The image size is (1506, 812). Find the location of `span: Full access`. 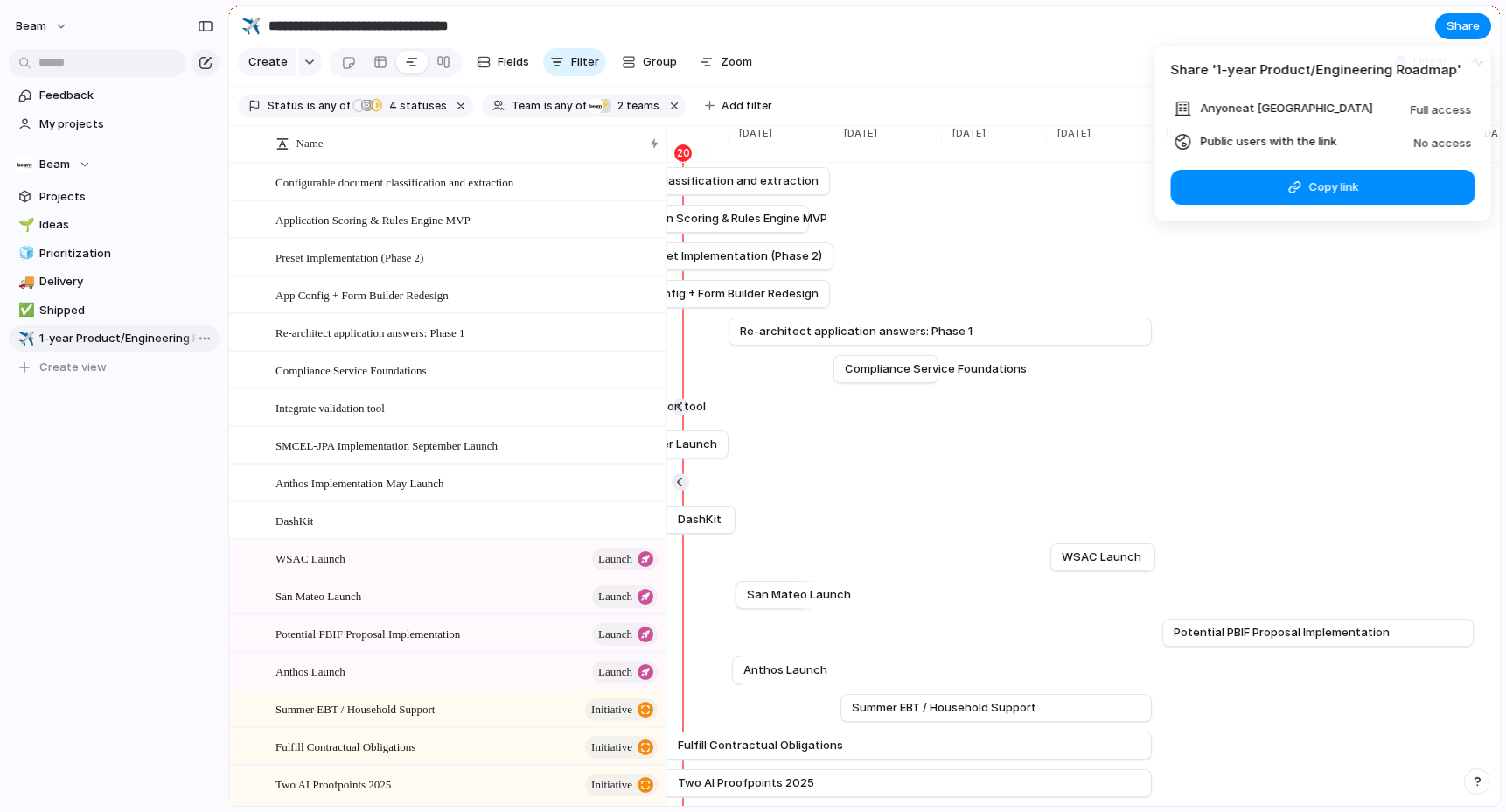

span: Full access is located at coordinates (1442, 110).